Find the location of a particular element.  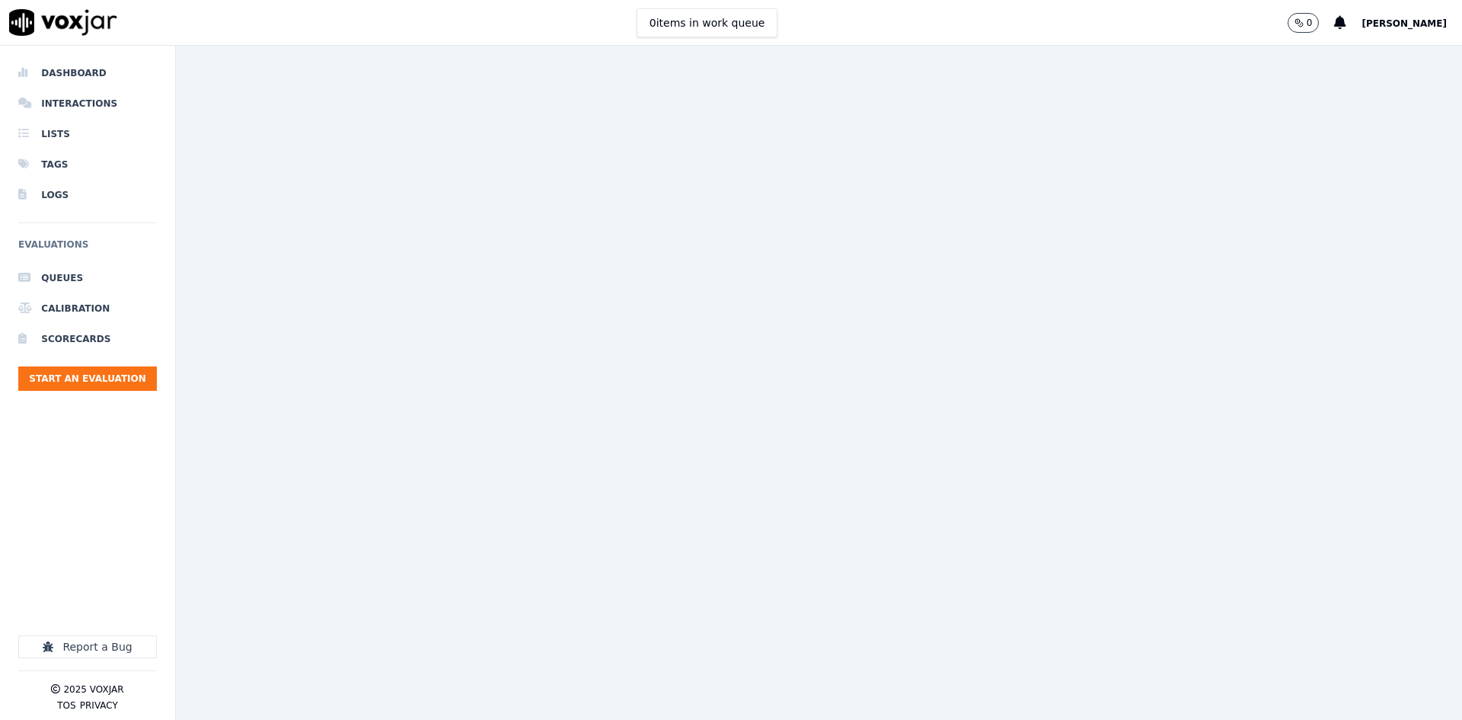

button: Start an Evaluation is located at coordinates (88, 378).